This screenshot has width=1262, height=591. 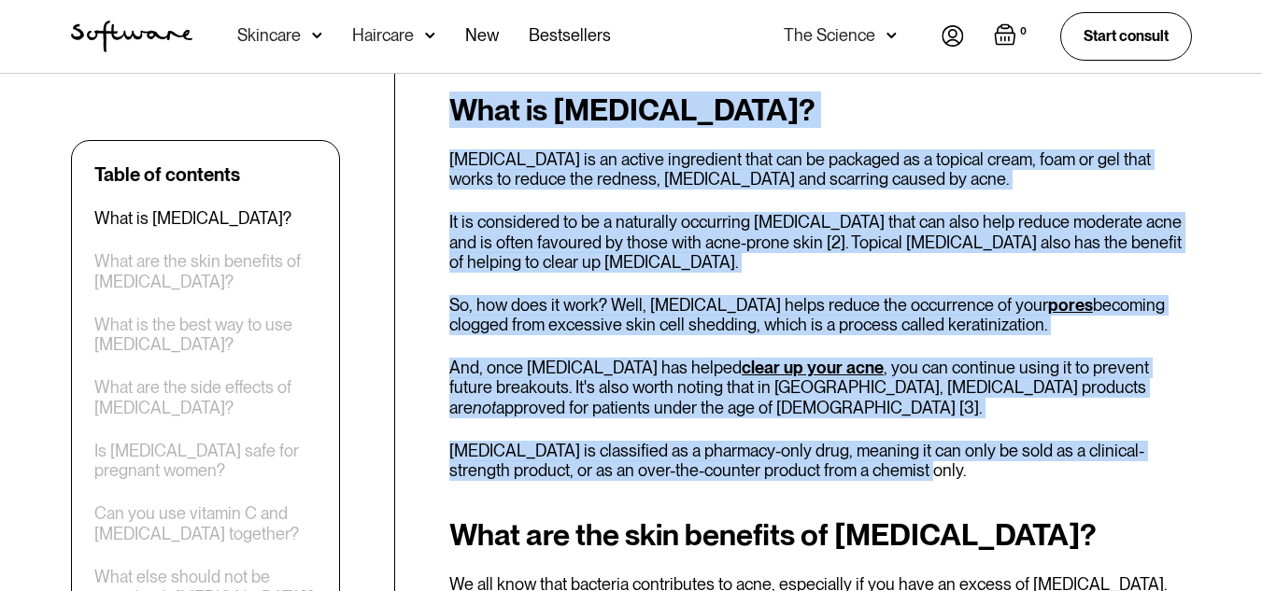 I want to click on div: 0, so click(x=1023, y=32).